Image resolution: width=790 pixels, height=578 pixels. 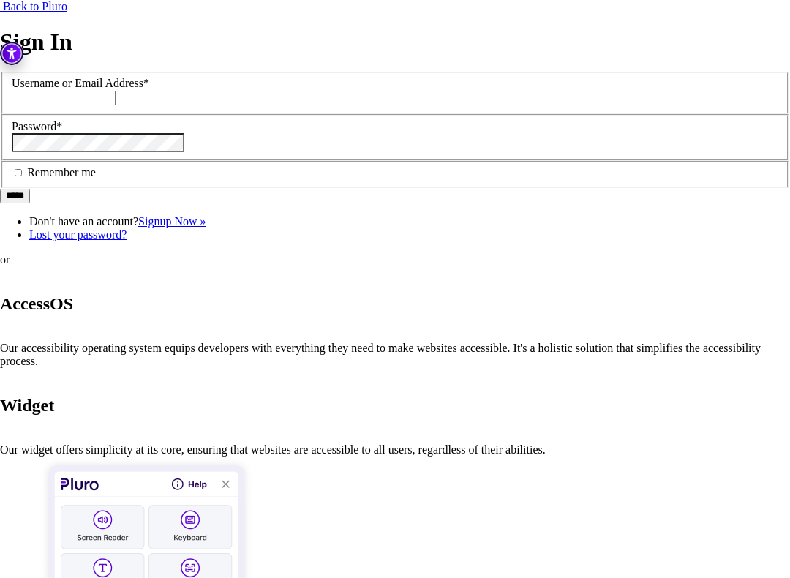 What do you see at coordinates (78, 234) in the screenshot?
I see `a: Lost your password?` at bounding box center [78, 234].